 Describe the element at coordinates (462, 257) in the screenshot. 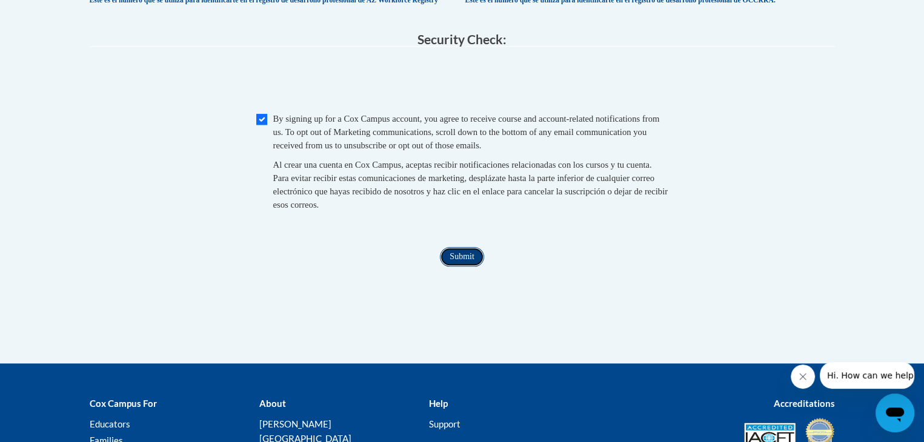

I see `input: Submit` at that location.